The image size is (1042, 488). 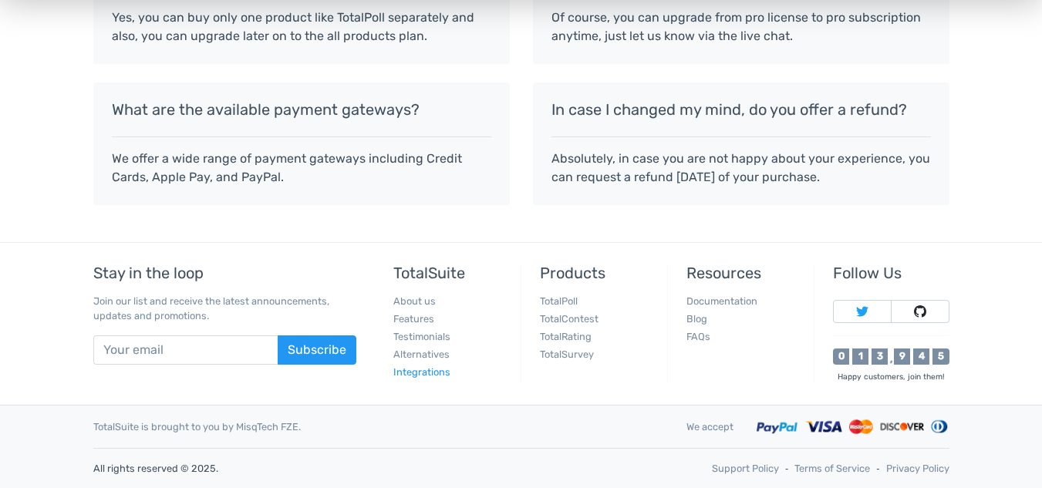 What do you see at coordinates (940, 356) in the screenshot?
I see `div: 5` at bounding box center [940, 356].